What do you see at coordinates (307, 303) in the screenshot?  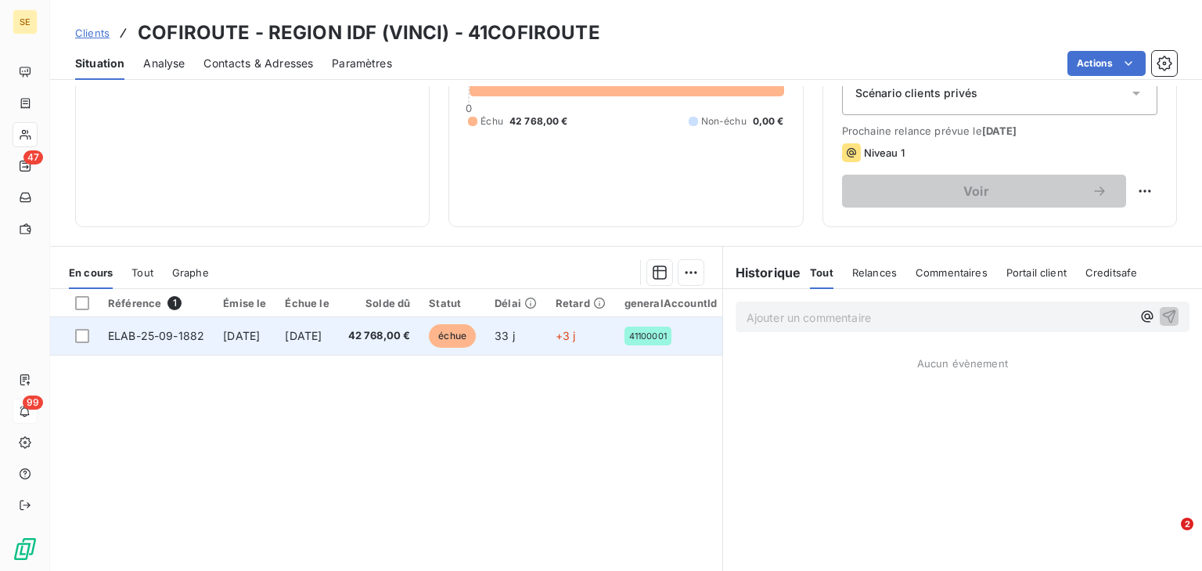 I see `div: Échue le` at bounding box center [307, 303].